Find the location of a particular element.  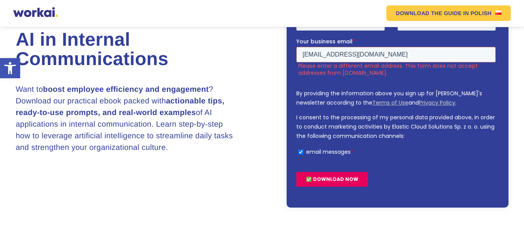

a: DOWNLOAD THE GUIDEIN POLISHUS flag is located at coordinates (448, 13).